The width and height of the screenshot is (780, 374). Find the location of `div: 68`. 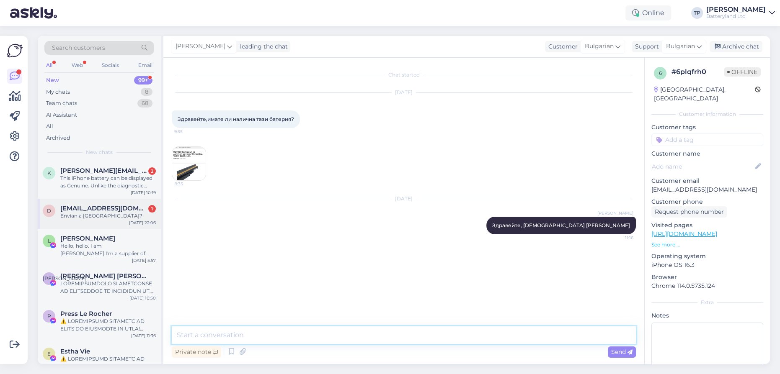

div: 68 is located at coordinates (145, 103).